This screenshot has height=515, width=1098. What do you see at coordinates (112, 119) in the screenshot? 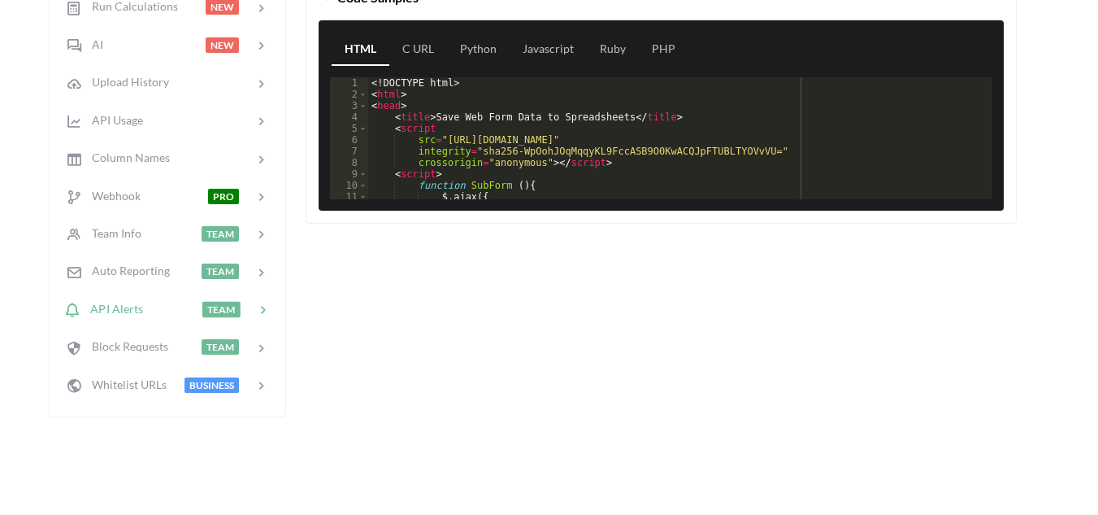
I see `span: API Usage` at bounding box center [112, 119].